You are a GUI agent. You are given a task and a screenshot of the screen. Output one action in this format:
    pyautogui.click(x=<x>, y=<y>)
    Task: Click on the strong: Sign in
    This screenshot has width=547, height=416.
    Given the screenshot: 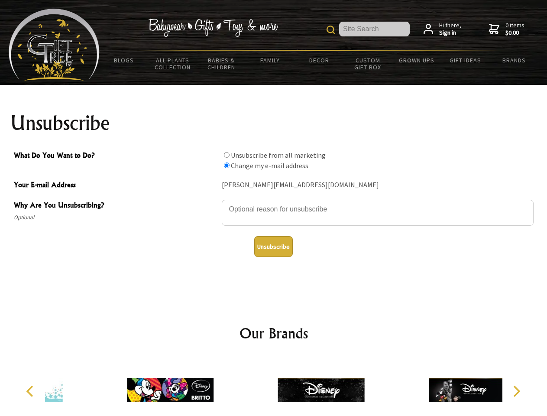 What is the action you would take?
    pyautogui.click(x=450, y=33)
    